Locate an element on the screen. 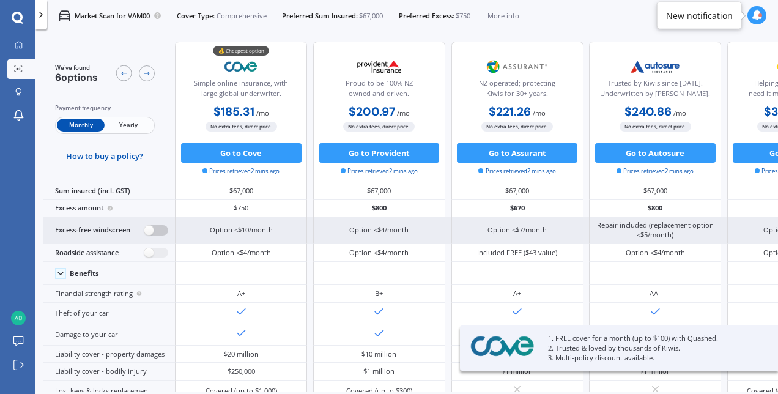 This screenshot has width=778, height=394. b: $200.97 is located at coordinates (372, 111).